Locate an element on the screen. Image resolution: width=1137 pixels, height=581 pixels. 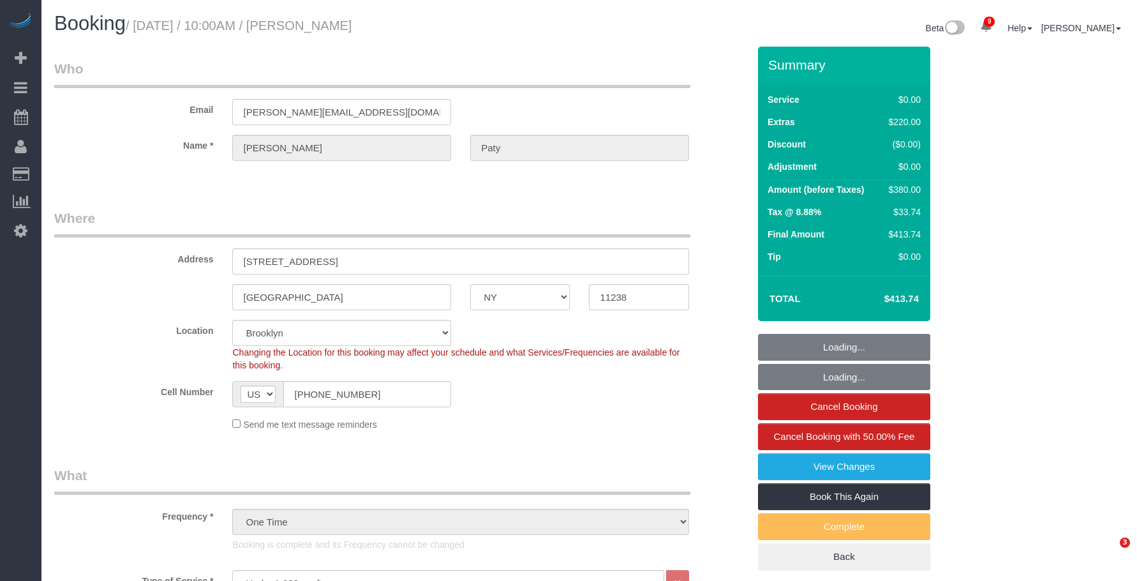
img: New interface is located at coordinates (954, 29).